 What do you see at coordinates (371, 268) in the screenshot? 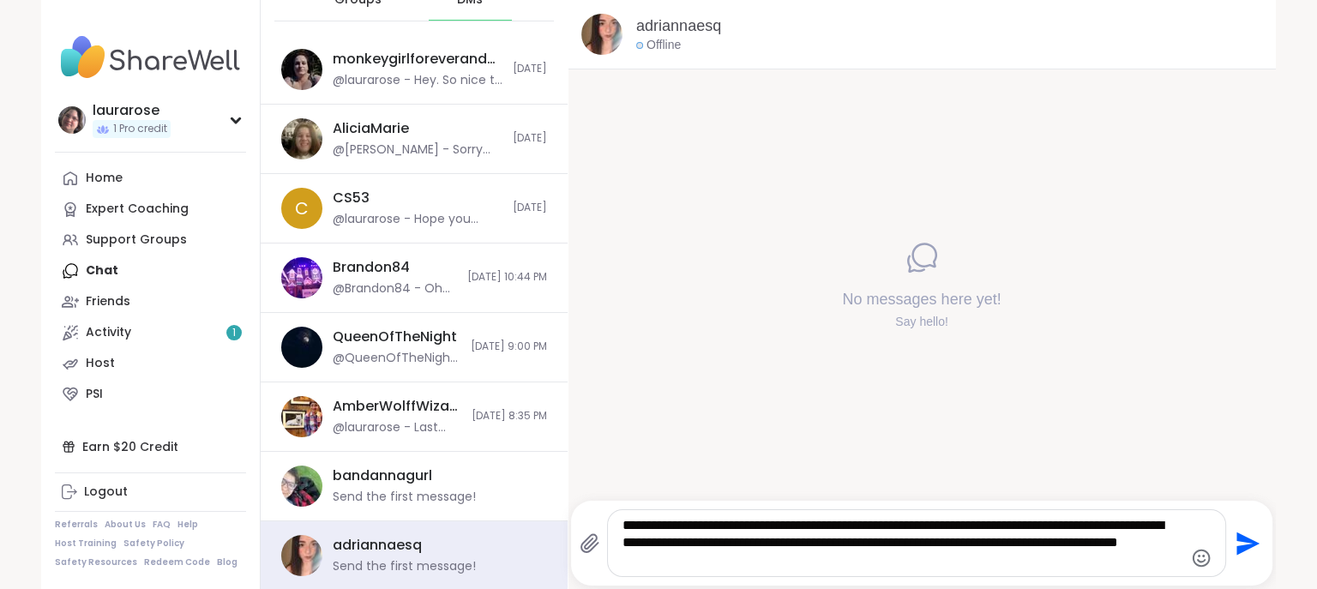
I see `div: Brandon84` at bounding box center [371, 268].